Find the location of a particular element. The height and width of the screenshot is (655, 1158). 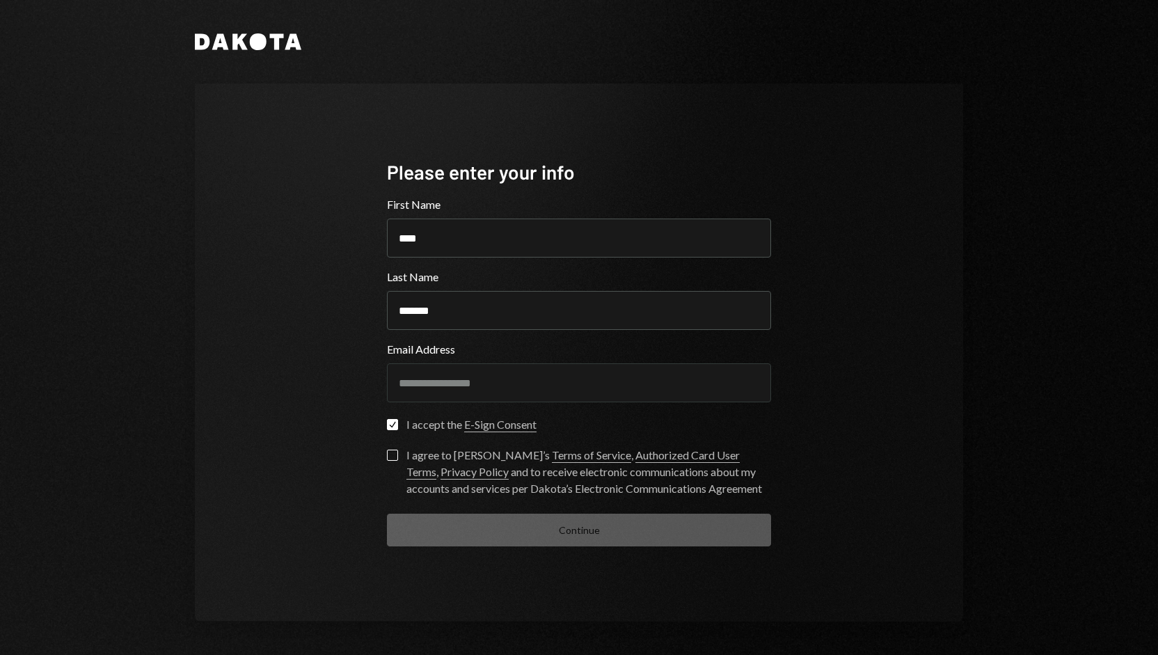

a: E-Sign Consent is located at coordinates (500, 424).